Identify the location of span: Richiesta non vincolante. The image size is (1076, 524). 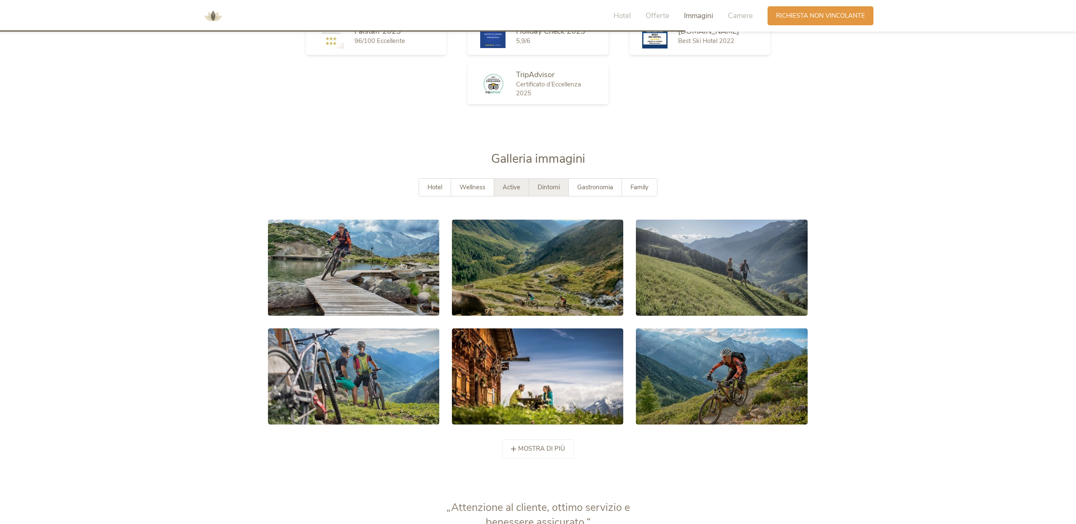
(820, 16).